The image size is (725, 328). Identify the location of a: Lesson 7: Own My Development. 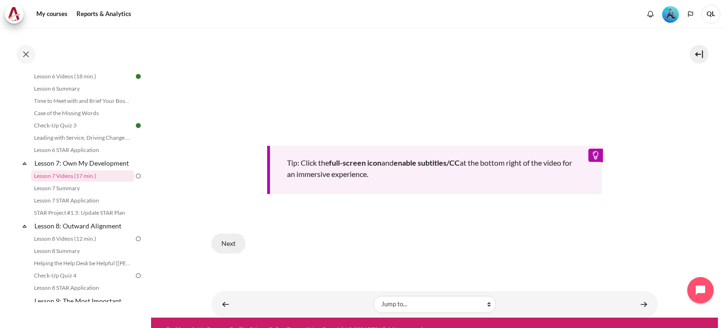
(84, 163).